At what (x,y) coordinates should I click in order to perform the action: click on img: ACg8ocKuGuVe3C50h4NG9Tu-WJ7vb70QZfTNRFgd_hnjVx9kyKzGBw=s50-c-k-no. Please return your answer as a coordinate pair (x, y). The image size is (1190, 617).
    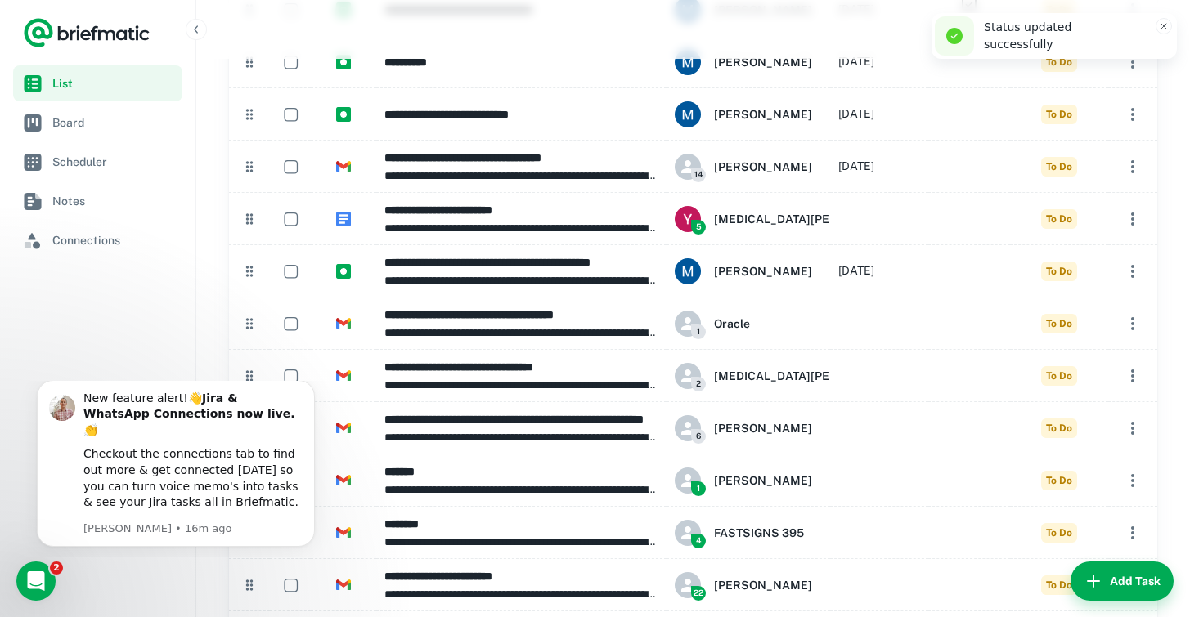
    Looking at the image, I should click on (688, 219).